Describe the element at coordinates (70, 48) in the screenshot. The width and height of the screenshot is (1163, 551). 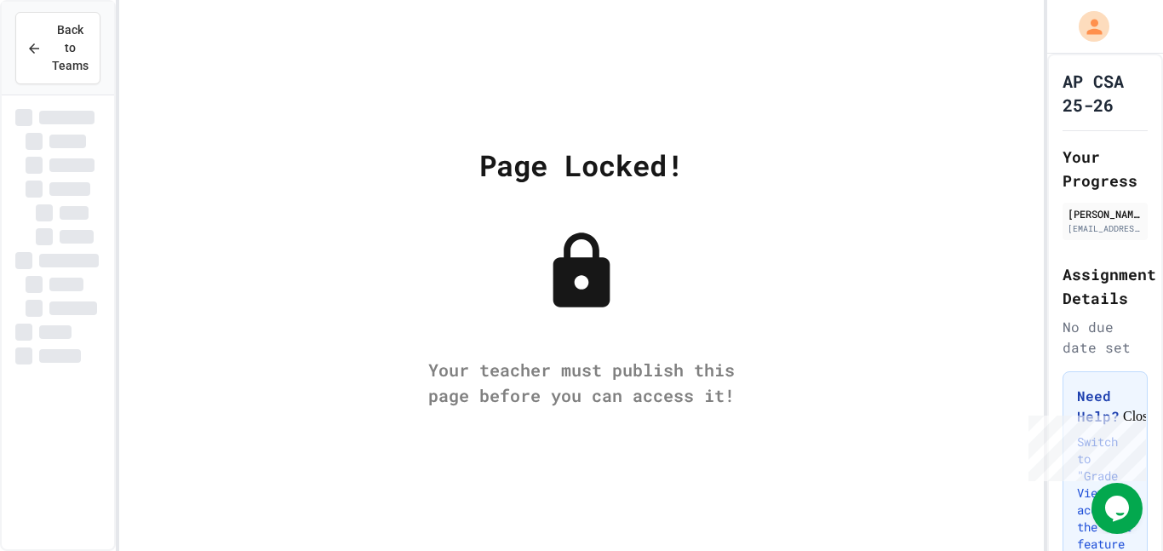
I see `span: Back to Teams` at that location.